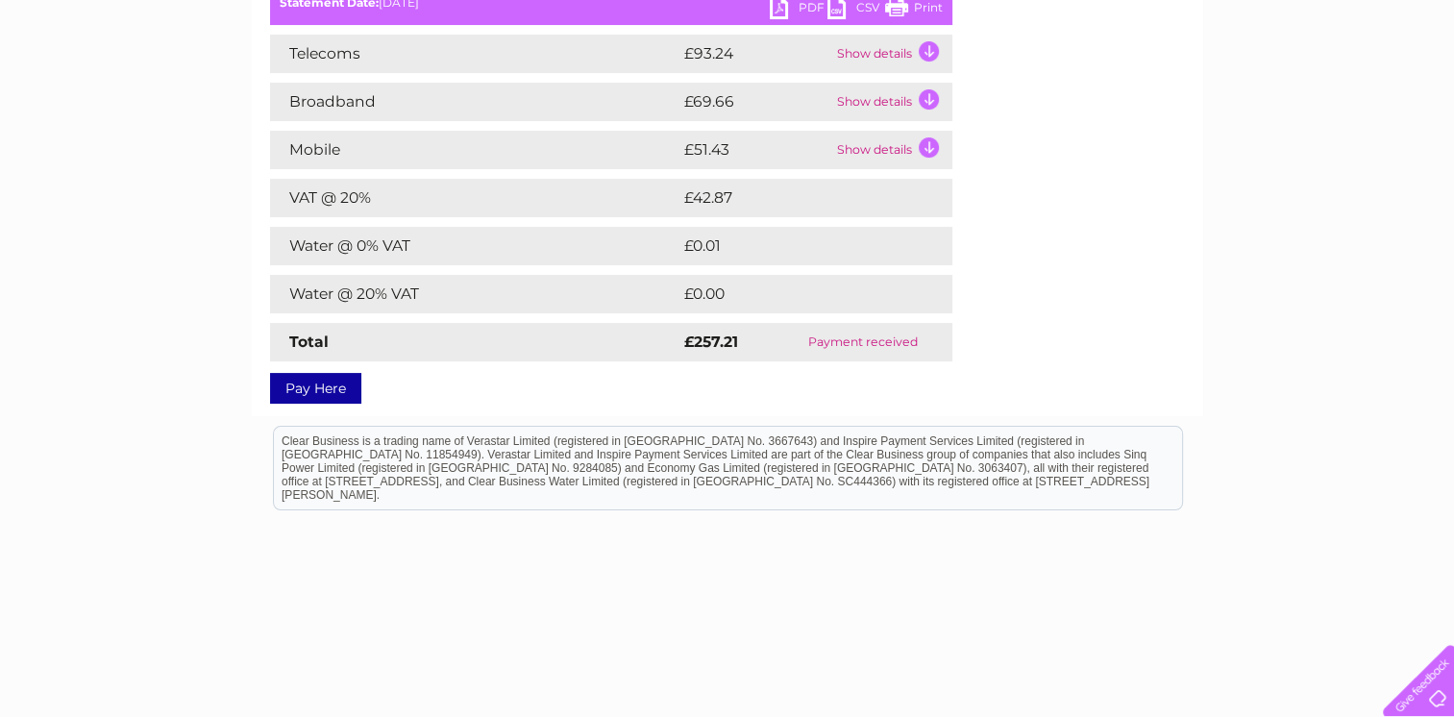  Describe the element at coordinates (475, 150) in the screenshot. I see `td: Mobile` at that location.